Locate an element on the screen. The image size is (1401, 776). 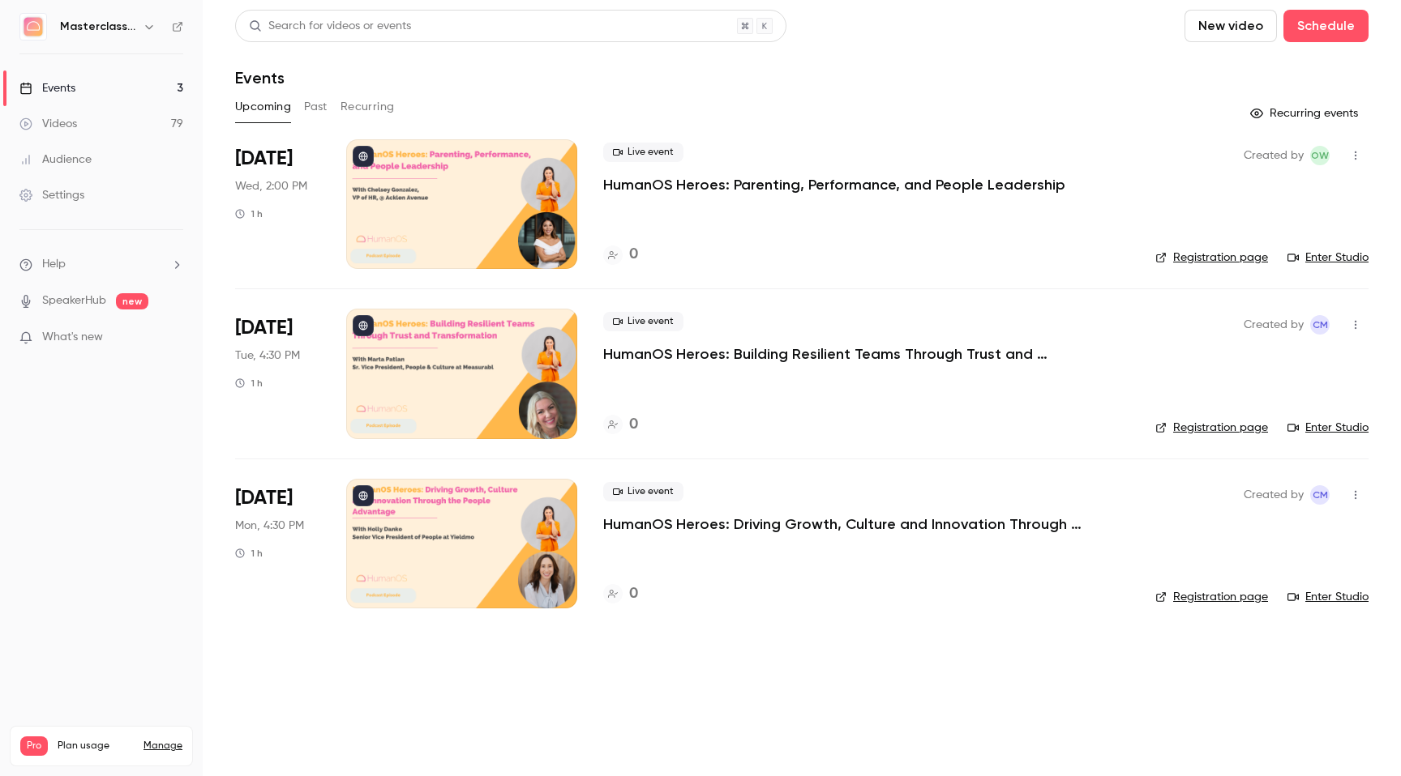
span: Pro is located at coordinates (34, 746).